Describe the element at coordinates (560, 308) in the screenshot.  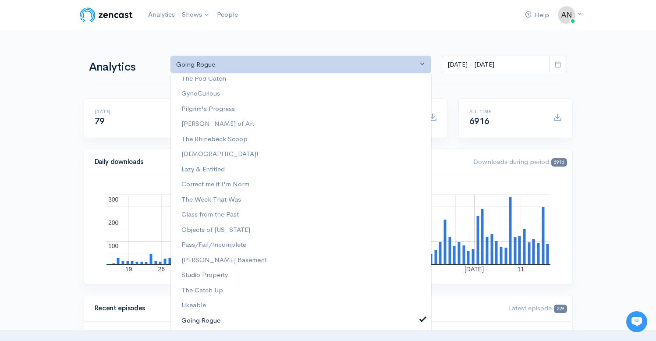
I see `span: 229` at that location.